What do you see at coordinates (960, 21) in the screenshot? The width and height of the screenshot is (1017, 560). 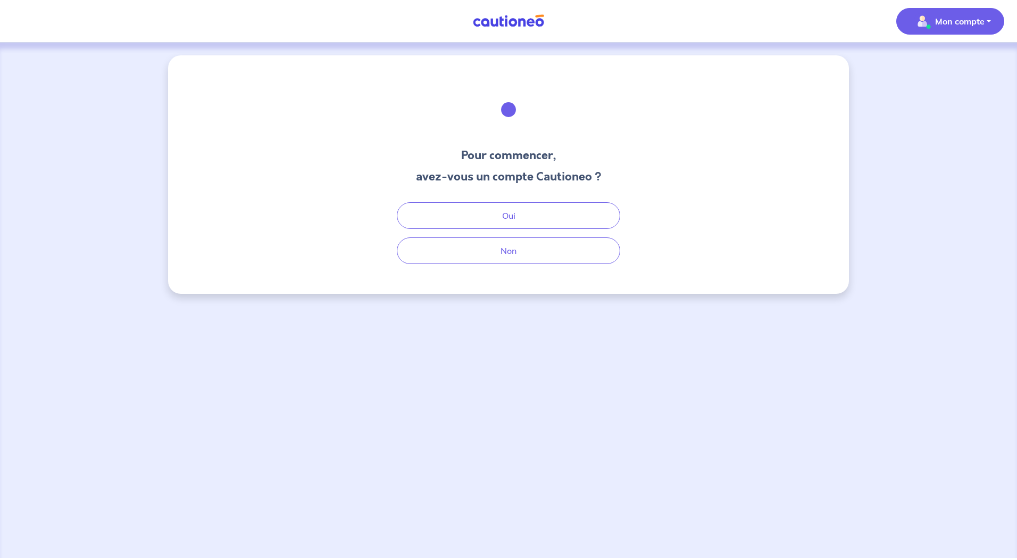 I see `p: Mon compte` at bounding box center [960, 21].